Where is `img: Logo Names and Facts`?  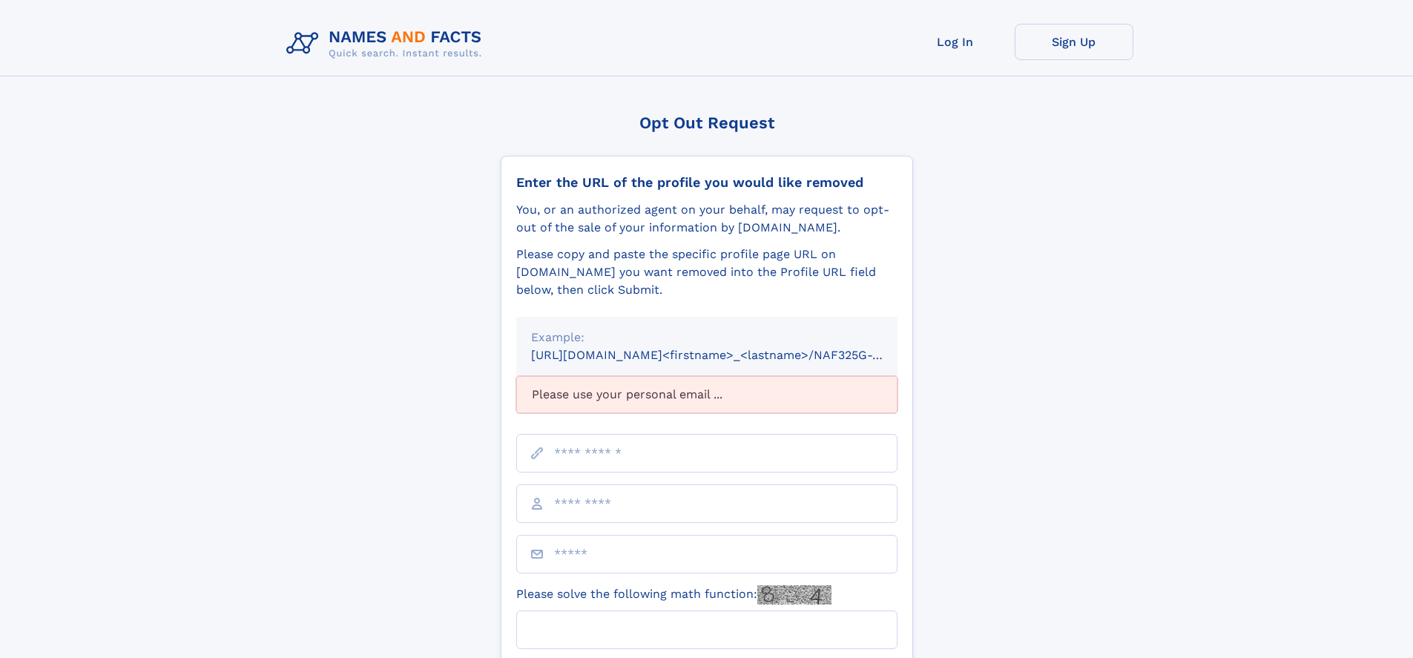 img: Logo Names and Facts is located at coordinates (387, 44).